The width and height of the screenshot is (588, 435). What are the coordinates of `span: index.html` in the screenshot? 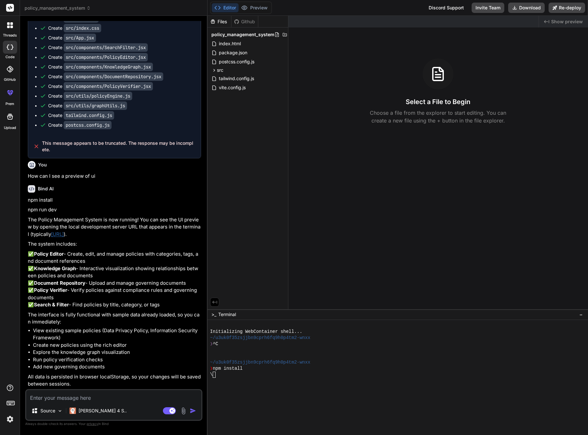 It's located at (230, 44).